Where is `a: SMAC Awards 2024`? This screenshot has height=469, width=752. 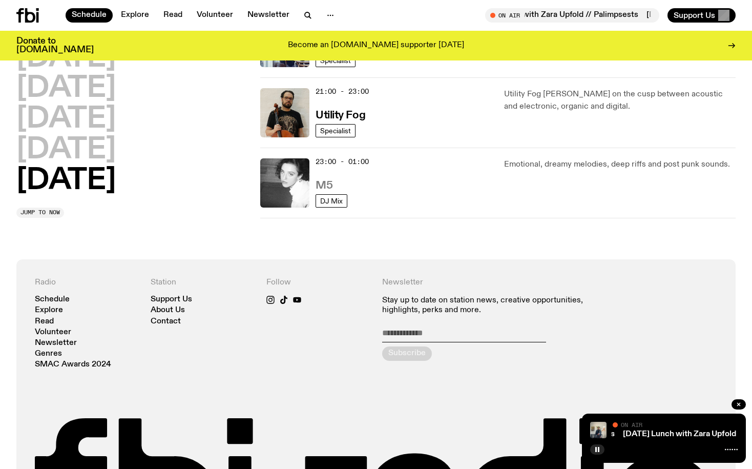
a: SMAC Awards 2024 is located at coordinates (73, 364).